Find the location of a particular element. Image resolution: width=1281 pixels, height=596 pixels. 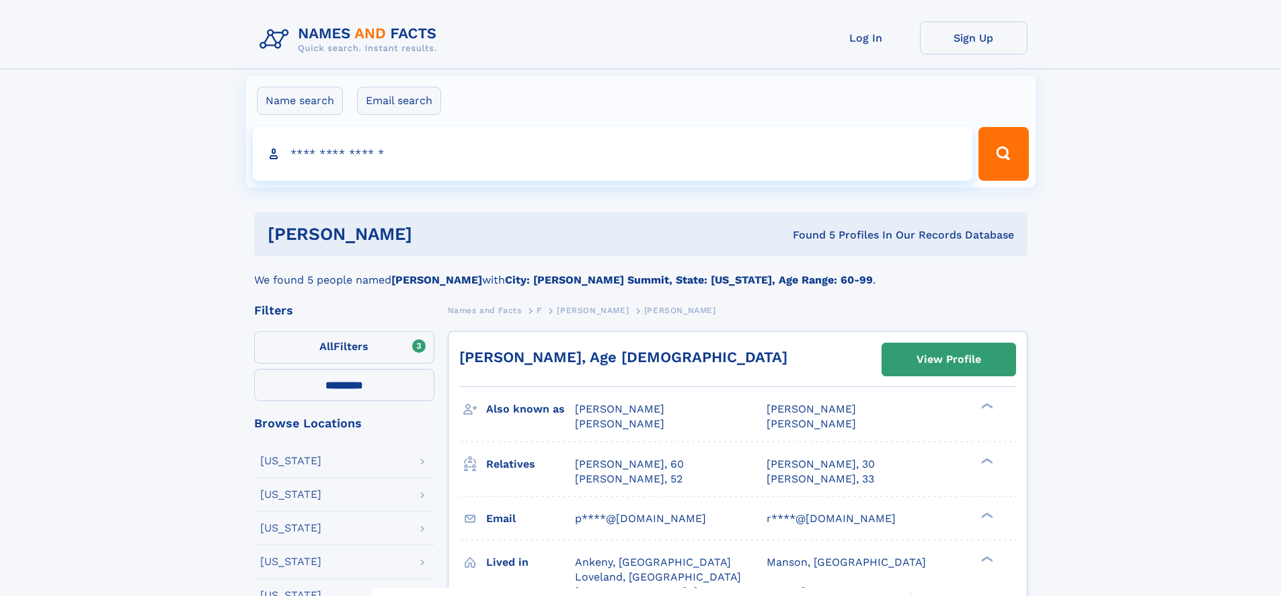

h3: Email is located at coordinates (531, 519).